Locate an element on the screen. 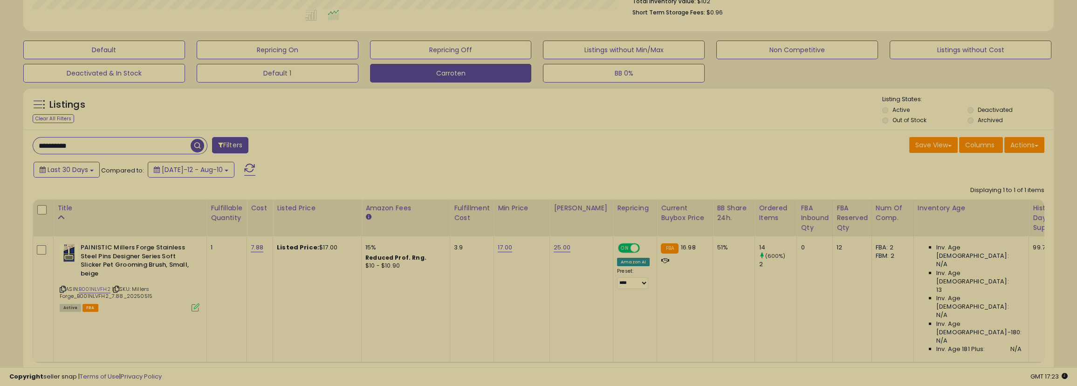 The height and width of the screenshot is (386, 1077). div: 15% is located at coordinates (404, 247).